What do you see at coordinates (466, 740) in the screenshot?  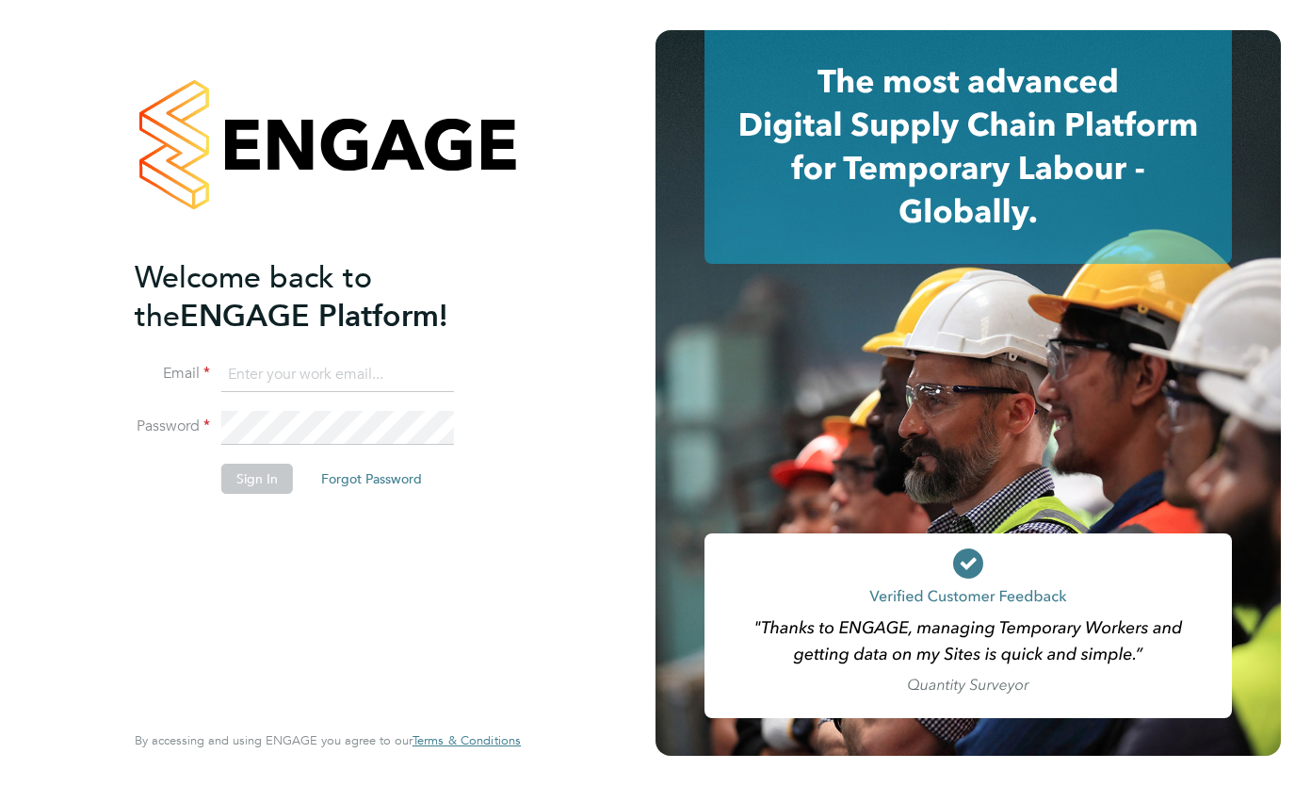 I see `a: Terms & Conditions` at bounding box center [466, 740].